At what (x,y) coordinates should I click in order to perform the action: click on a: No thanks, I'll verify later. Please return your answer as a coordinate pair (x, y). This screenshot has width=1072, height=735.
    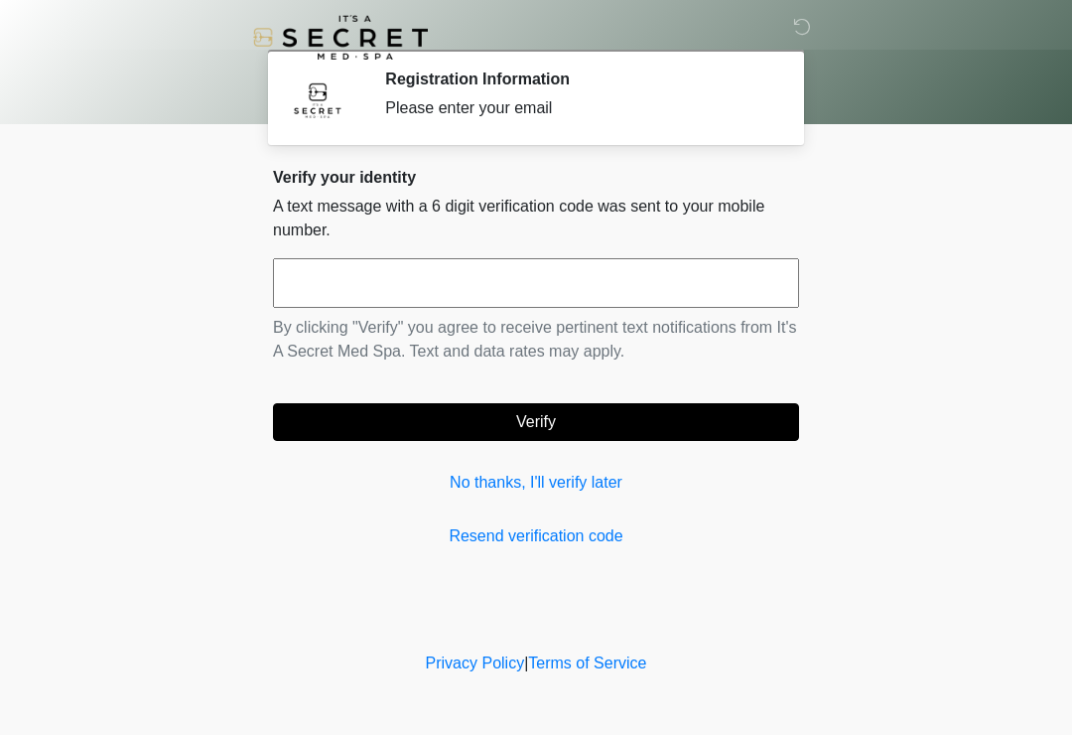
    Looking at the image, I should click on (536, 483).